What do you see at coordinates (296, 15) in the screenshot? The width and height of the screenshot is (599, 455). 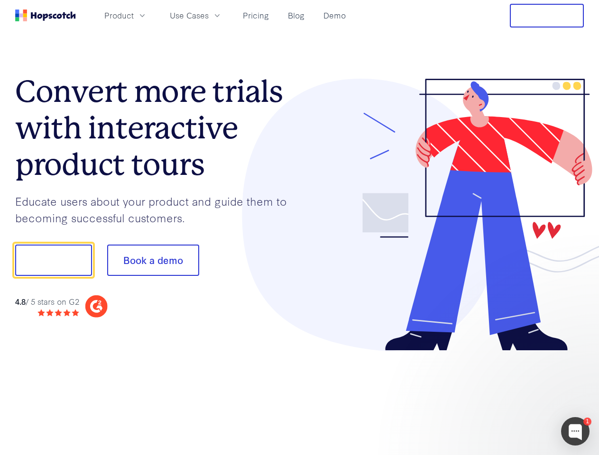 I see `a: Blog` at bounding box center [296, 15].